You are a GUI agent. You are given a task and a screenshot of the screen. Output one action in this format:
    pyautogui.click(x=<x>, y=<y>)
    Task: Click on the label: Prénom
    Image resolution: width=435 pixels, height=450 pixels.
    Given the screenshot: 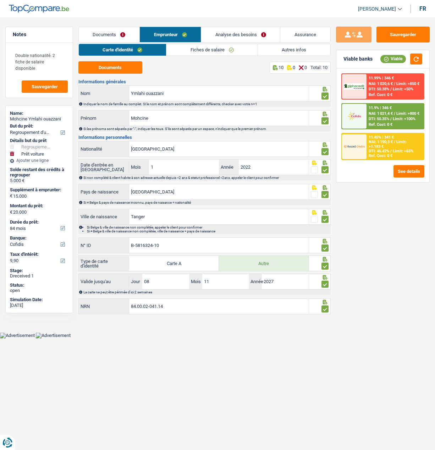 What is the action you would take?
    pyautogui.click(x=104, y=118)
    